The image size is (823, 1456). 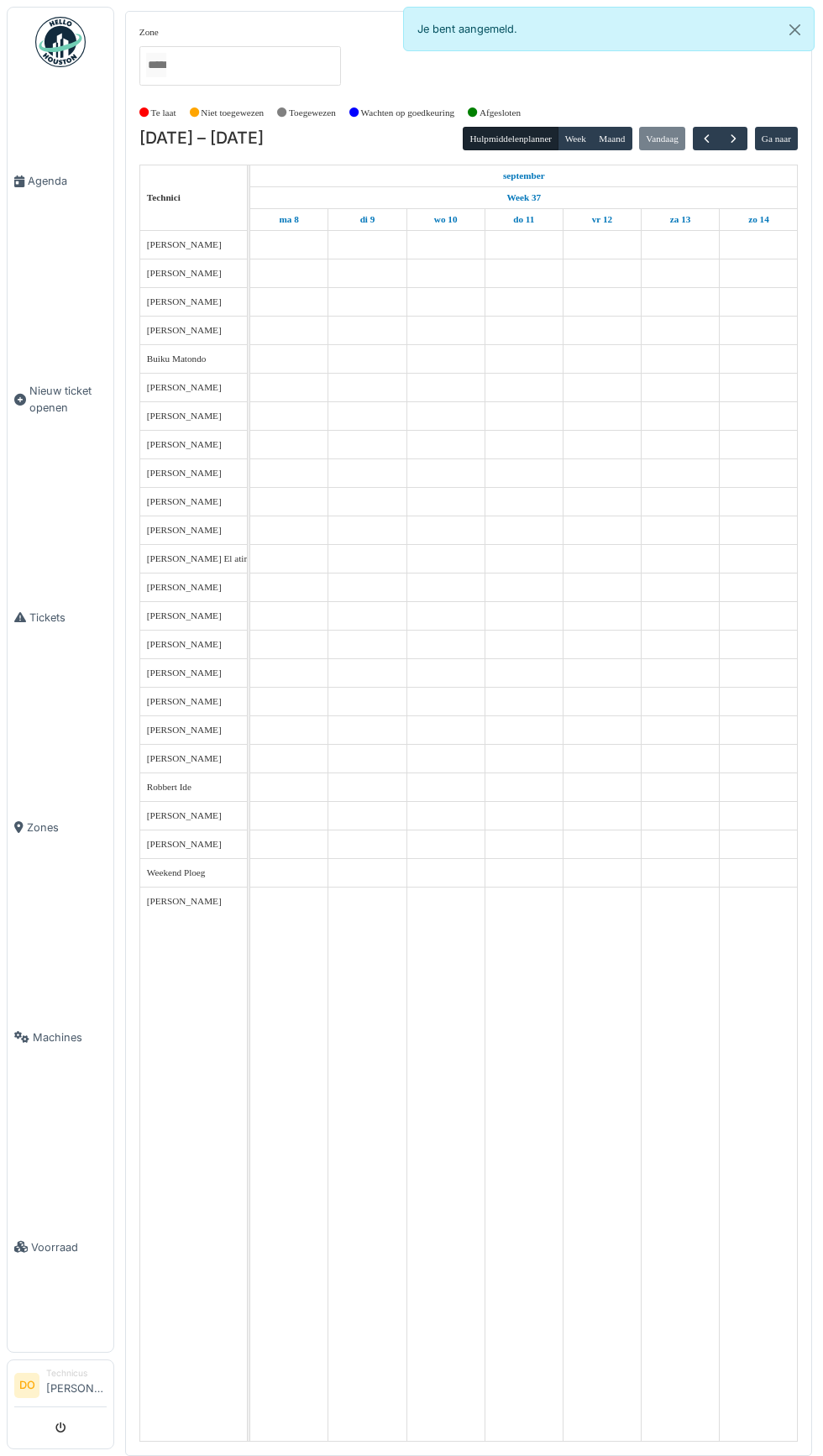 I want to click on a: Tickets, so click(x=60, y=617).